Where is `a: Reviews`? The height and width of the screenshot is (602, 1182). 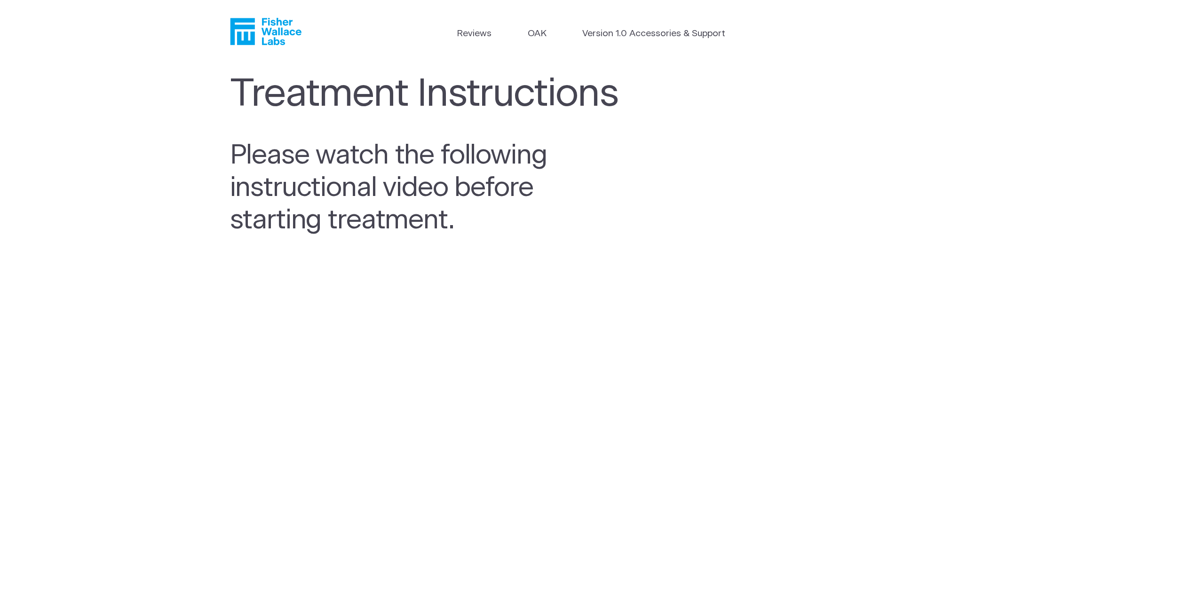 a: Reviews is located at coordinates (474, 34).